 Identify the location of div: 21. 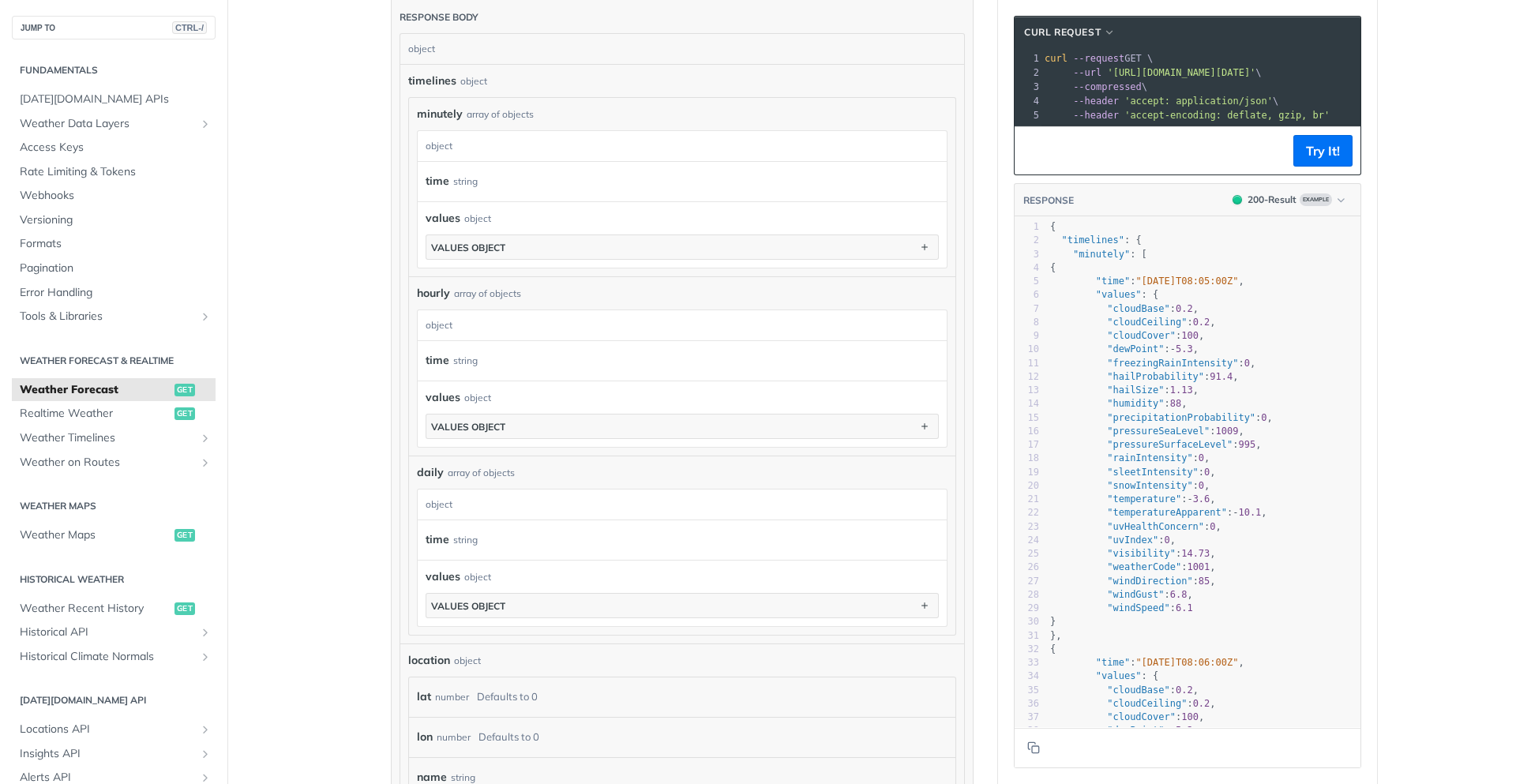
(1027, 499).